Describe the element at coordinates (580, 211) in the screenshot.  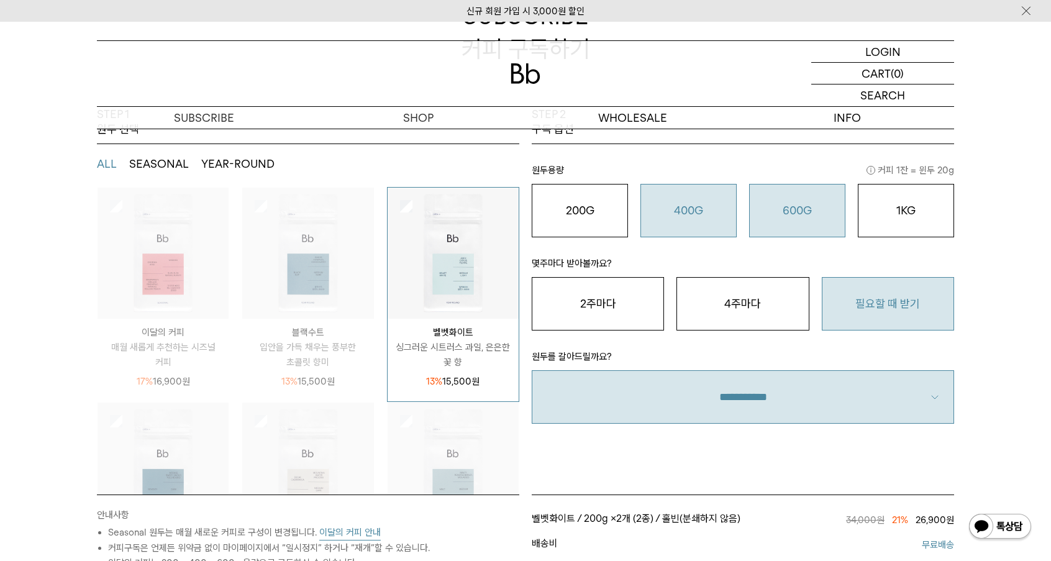
I see `button: 200G` at that location.